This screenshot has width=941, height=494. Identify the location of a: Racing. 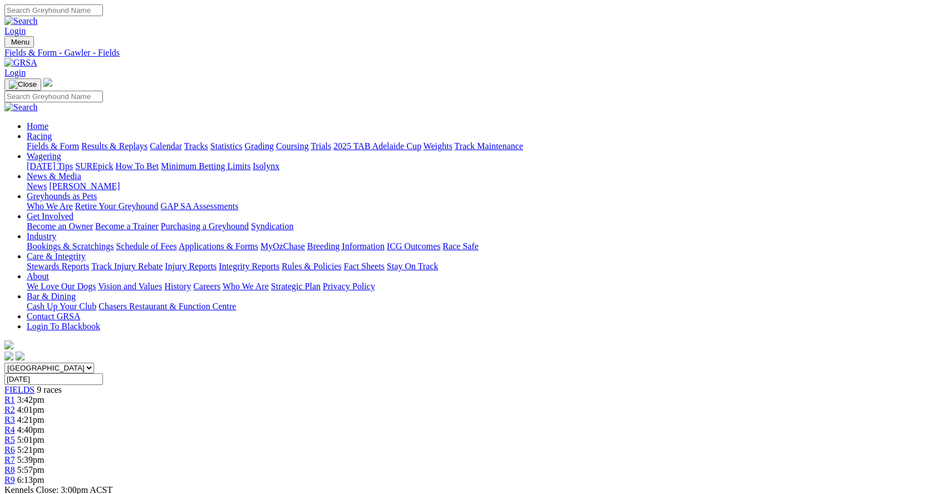
(39, 136).